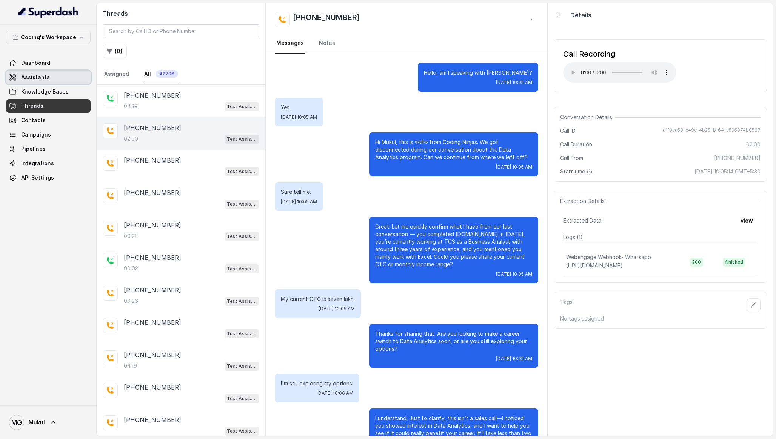 The width and height of the screenshot is (776, 439). Describe the element at coordinates (290, 43) in the screenshot. I see `a: Messages` at that location.